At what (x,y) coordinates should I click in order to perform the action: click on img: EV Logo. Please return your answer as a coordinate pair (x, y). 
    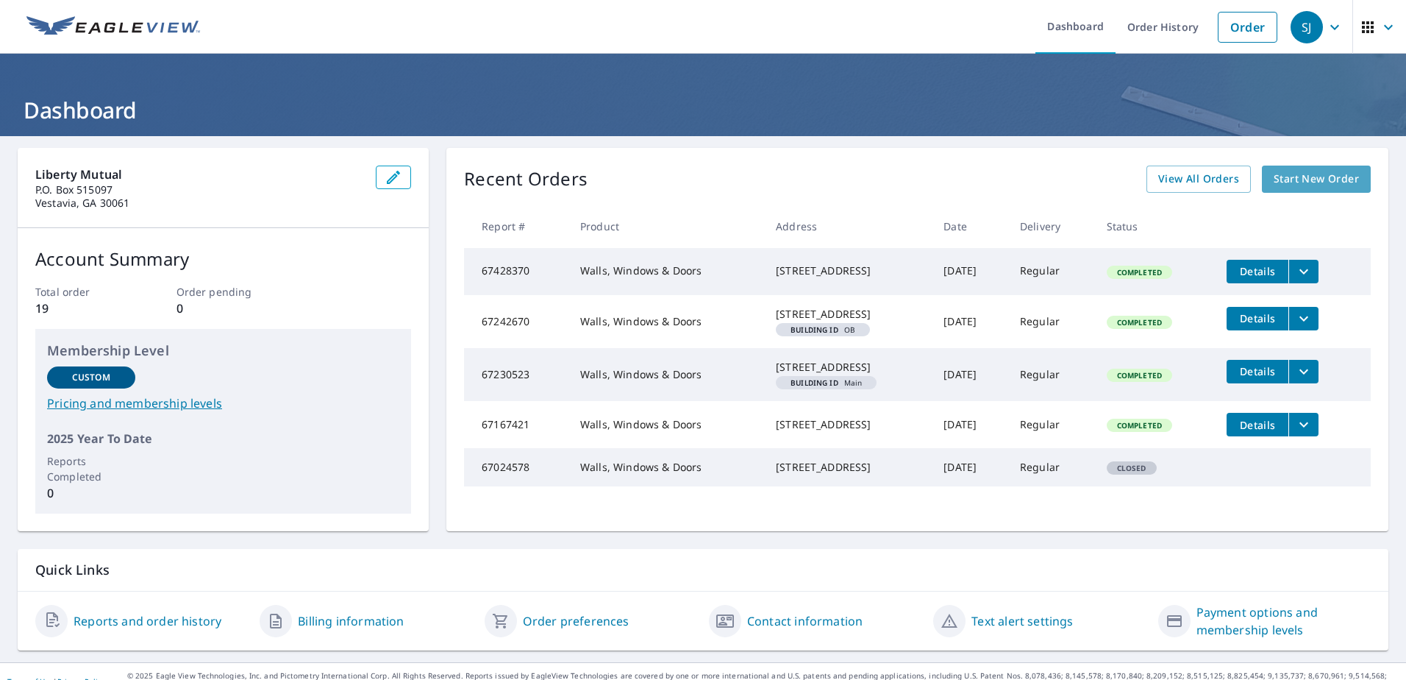
    Looking at the image, I should click on (113, 27).